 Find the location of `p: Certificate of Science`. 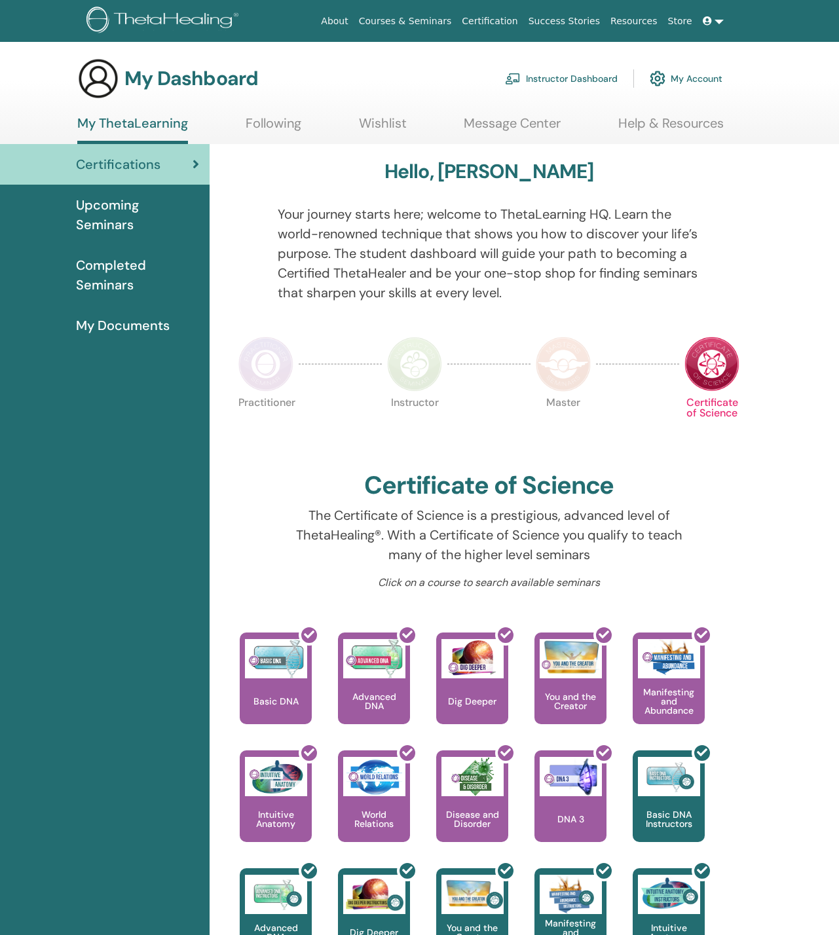

p: Certificate of Science is located at coordinates (712, 425).